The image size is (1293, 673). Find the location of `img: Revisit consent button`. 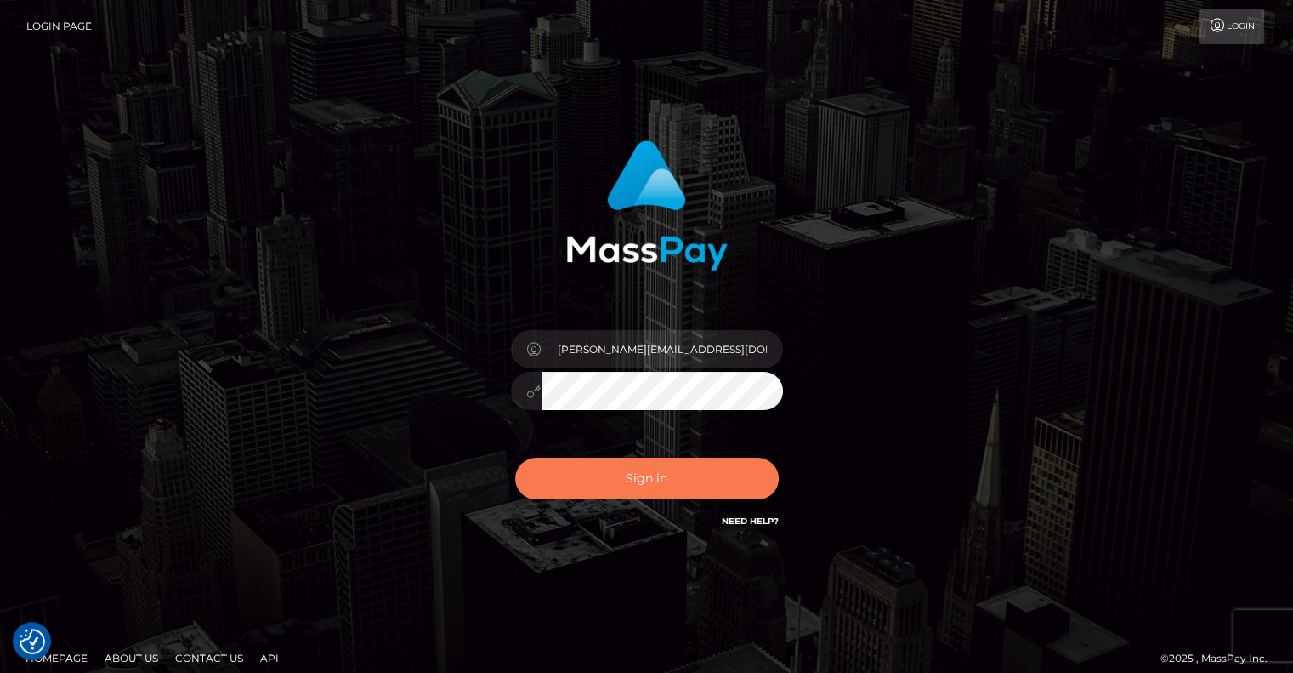

img: Revisit consent button is located at coordinates (32, 641).